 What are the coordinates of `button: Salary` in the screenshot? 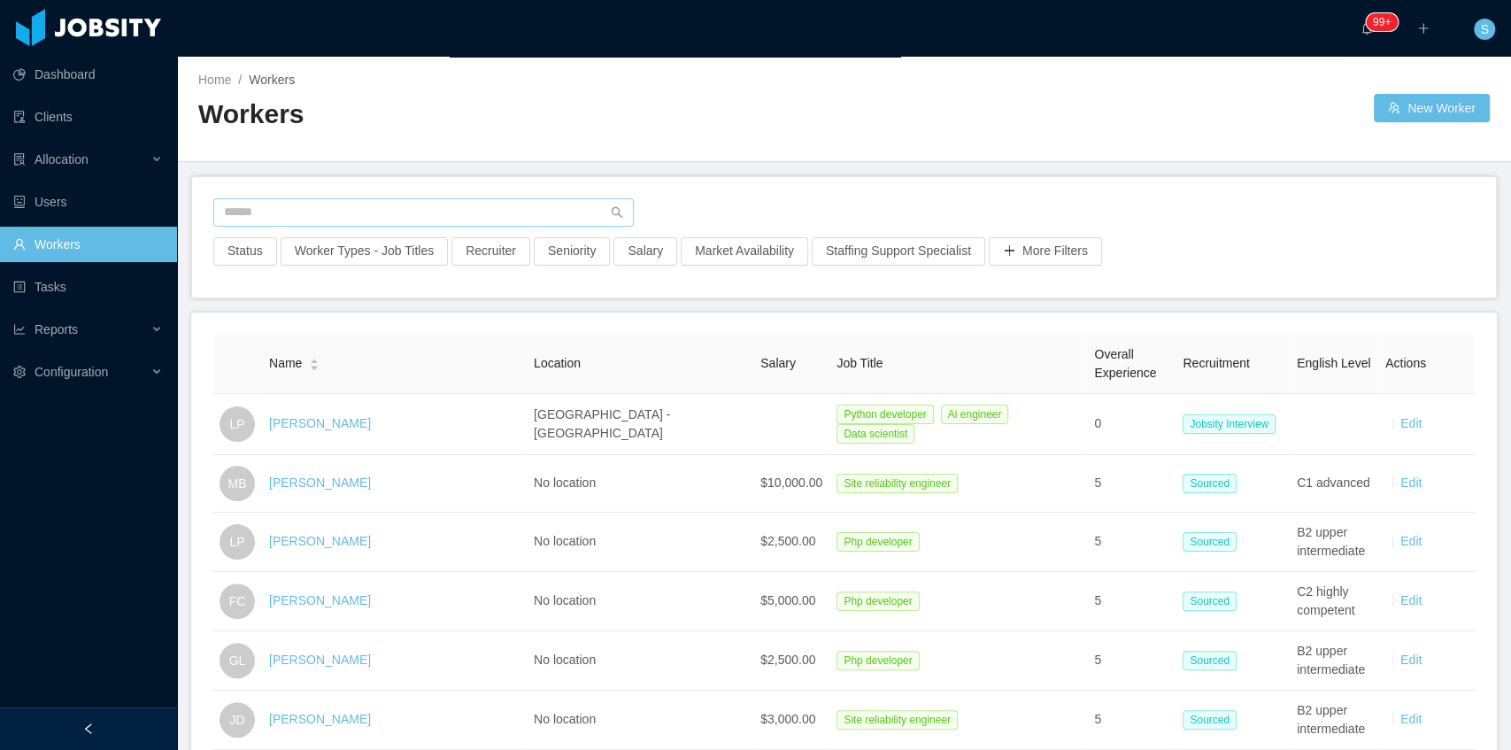 It's located at (645, 251).